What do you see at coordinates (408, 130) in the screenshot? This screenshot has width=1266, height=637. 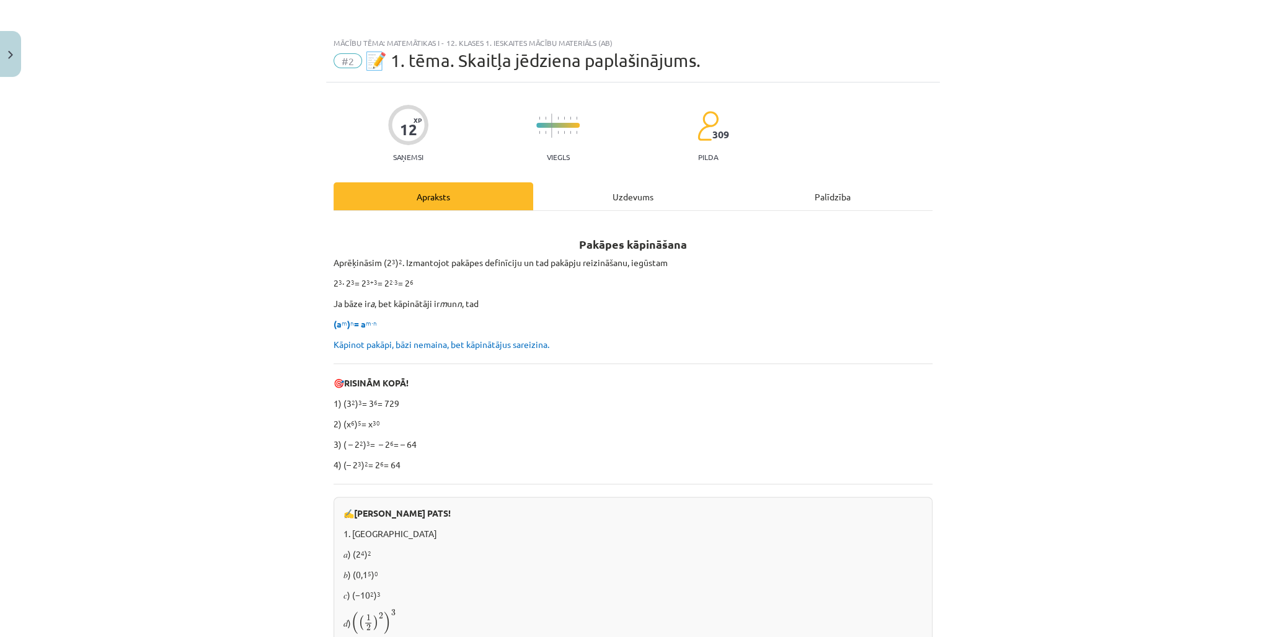 I see `div: 12` at bounding box center [408, 130].